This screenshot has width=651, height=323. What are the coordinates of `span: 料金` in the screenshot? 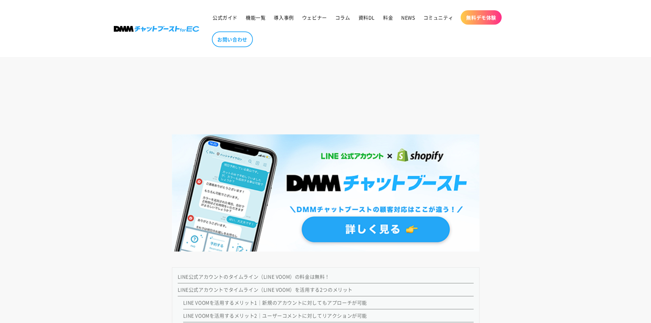 It's located at (388, 17).